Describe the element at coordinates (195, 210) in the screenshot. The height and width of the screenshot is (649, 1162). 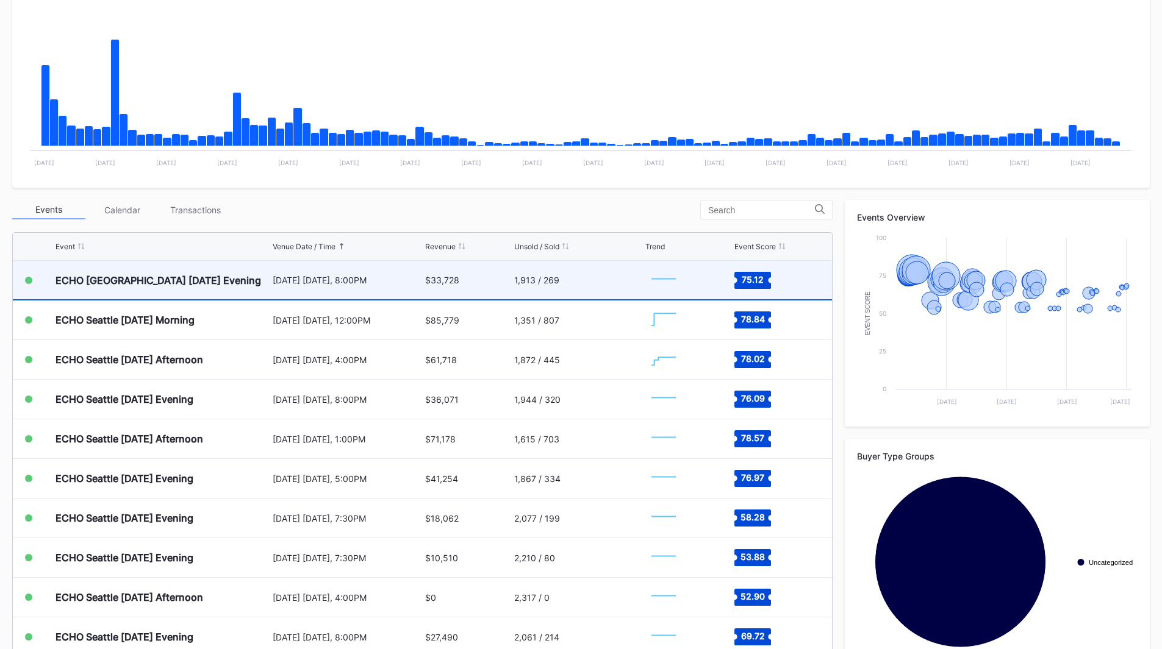
I see `div: Transactions` at that location.